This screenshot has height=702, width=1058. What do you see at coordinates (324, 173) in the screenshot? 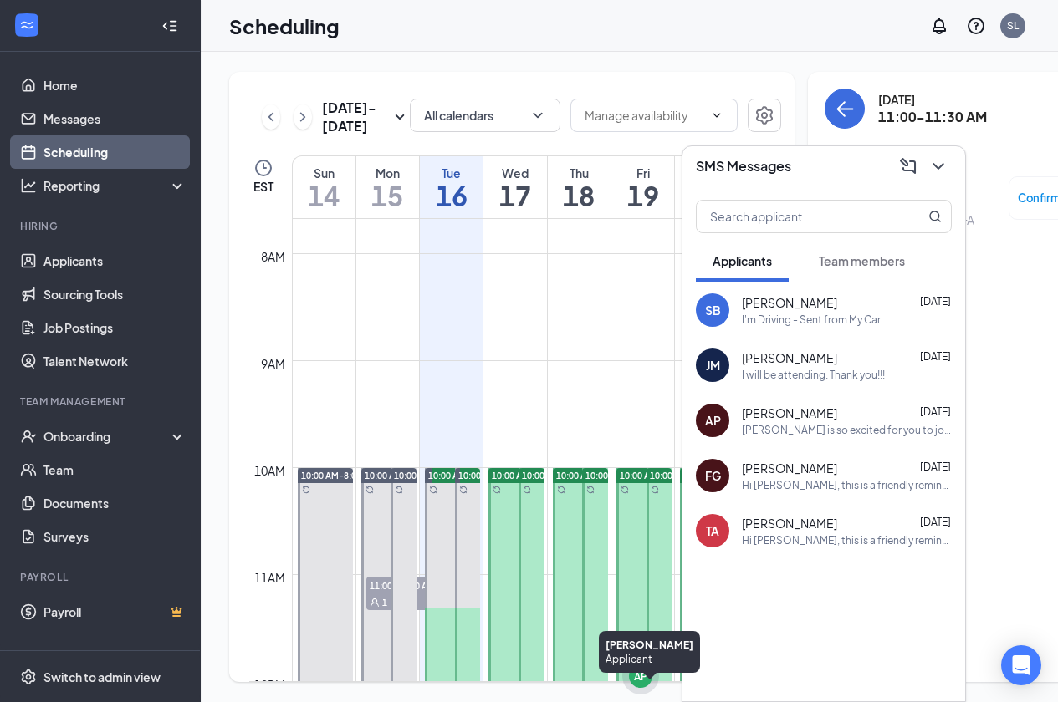
I see `div: Sun` at bounding box center [324, 173].